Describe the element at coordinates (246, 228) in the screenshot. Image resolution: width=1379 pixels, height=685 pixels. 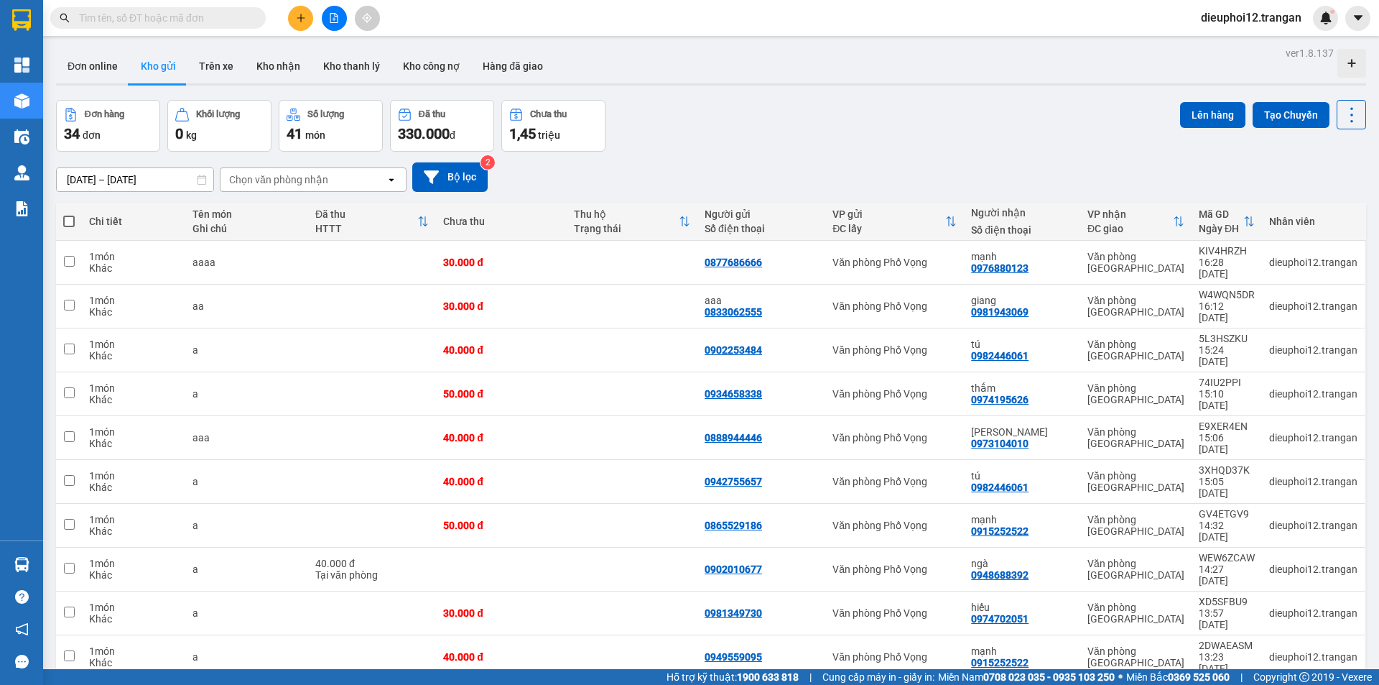
I see `div: Ghi chú` at that location.